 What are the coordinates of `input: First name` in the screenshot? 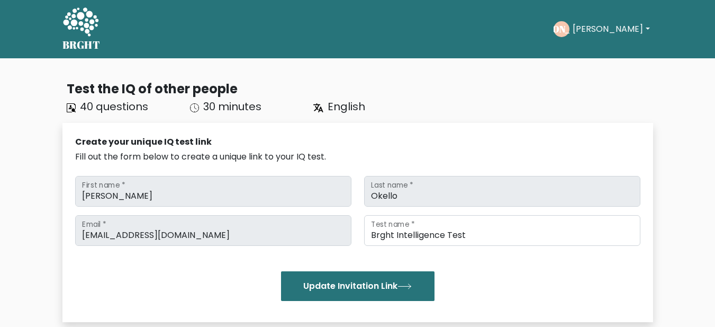 It's located at (213, 191).